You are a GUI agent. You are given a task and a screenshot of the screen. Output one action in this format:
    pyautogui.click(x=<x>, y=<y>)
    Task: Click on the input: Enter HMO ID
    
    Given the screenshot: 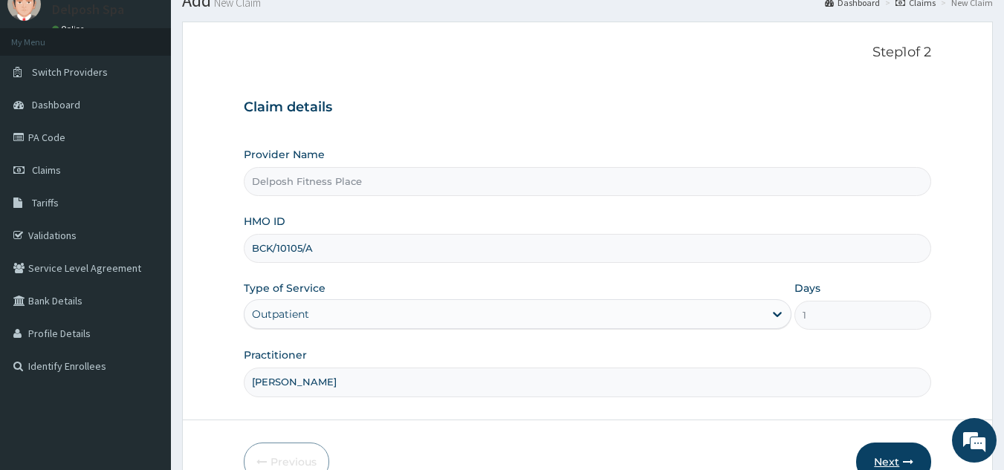 What is the action you would take?
    pyautogui.click(x=588, y=248)
    